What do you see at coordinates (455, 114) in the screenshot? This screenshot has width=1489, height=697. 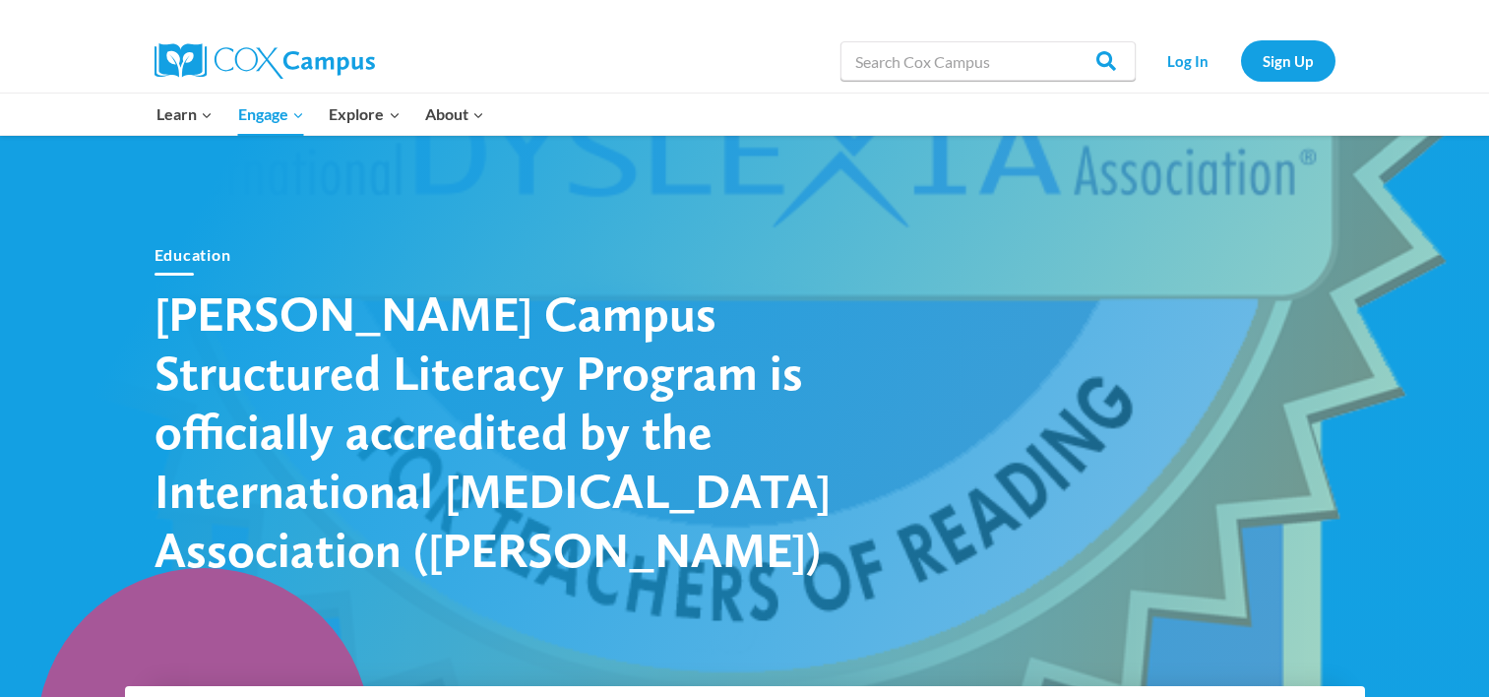 I see `span: About` at bounding box center [455, 114].